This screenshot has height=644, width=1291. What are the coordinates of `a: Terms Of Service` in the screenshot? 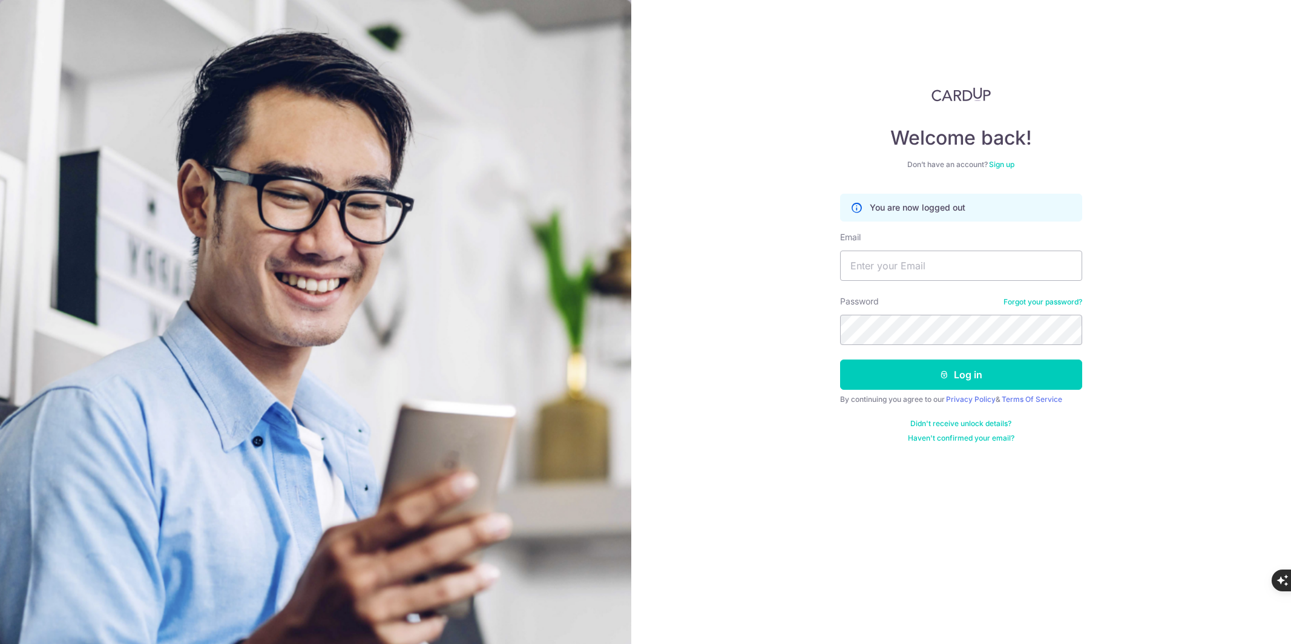 It's located at (1032, 399).